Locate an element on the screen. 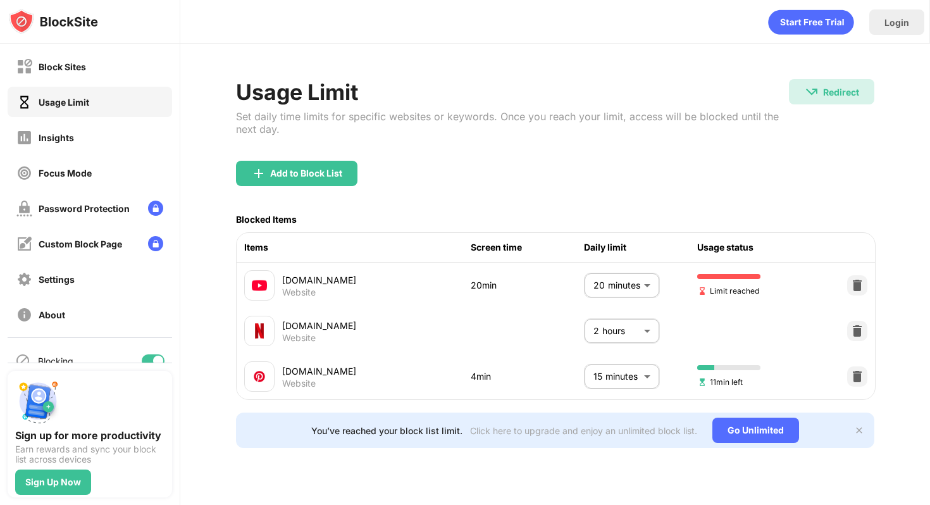 The height and width of the screenshot is (505, 930). img: x-button.svg is located at coordinates (859, 430).